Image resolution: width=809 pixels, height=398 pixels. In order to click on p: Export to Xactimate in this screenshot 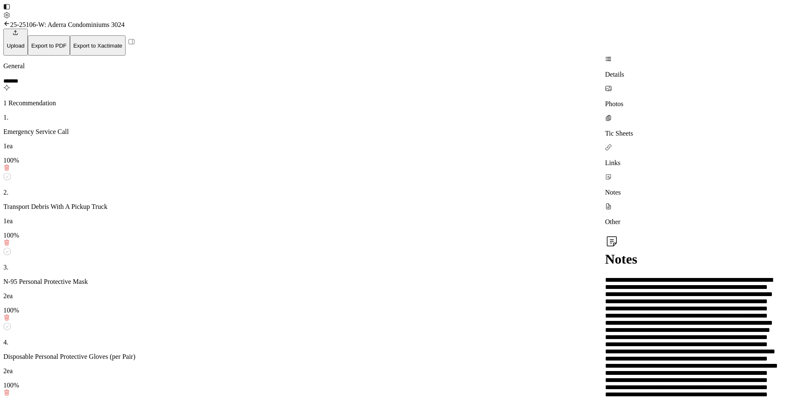, I will do `click(98, 46)`.